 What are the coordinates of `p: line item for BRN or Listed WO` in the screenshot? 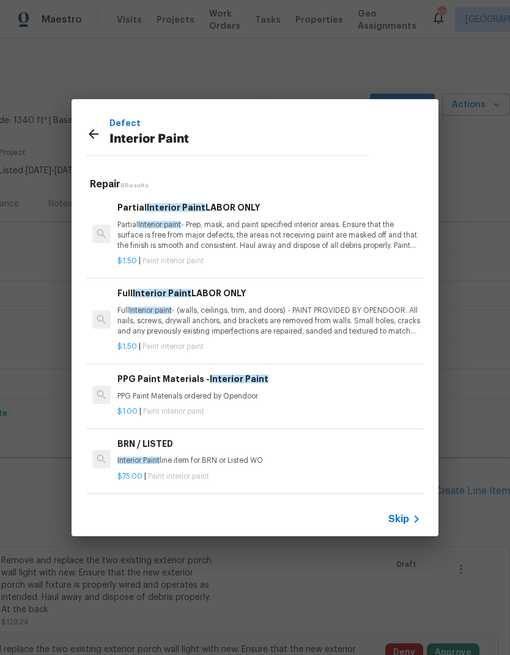 It's located at (269, 460).